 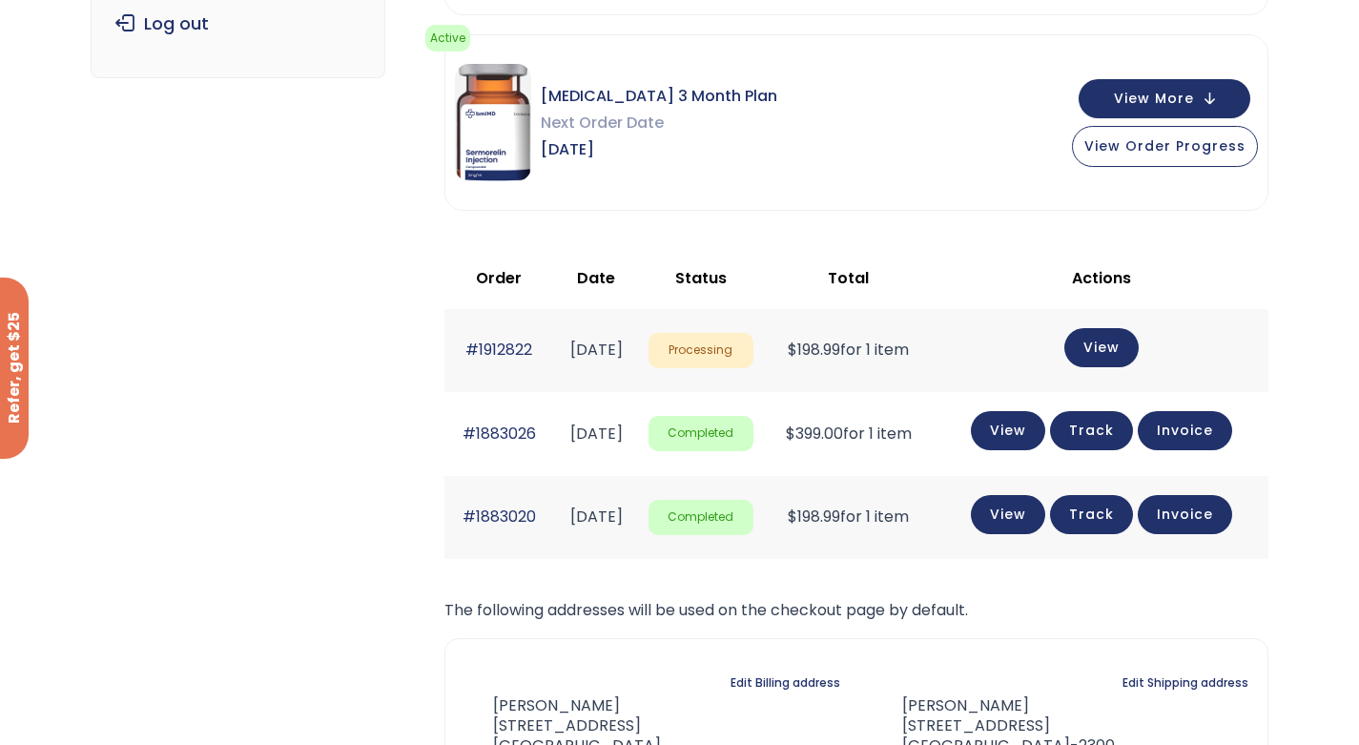 What do you see at coordinates (1165, 146) in the screenshot?
I see `button: View Order Progress` at bounding box center [1165, 146].